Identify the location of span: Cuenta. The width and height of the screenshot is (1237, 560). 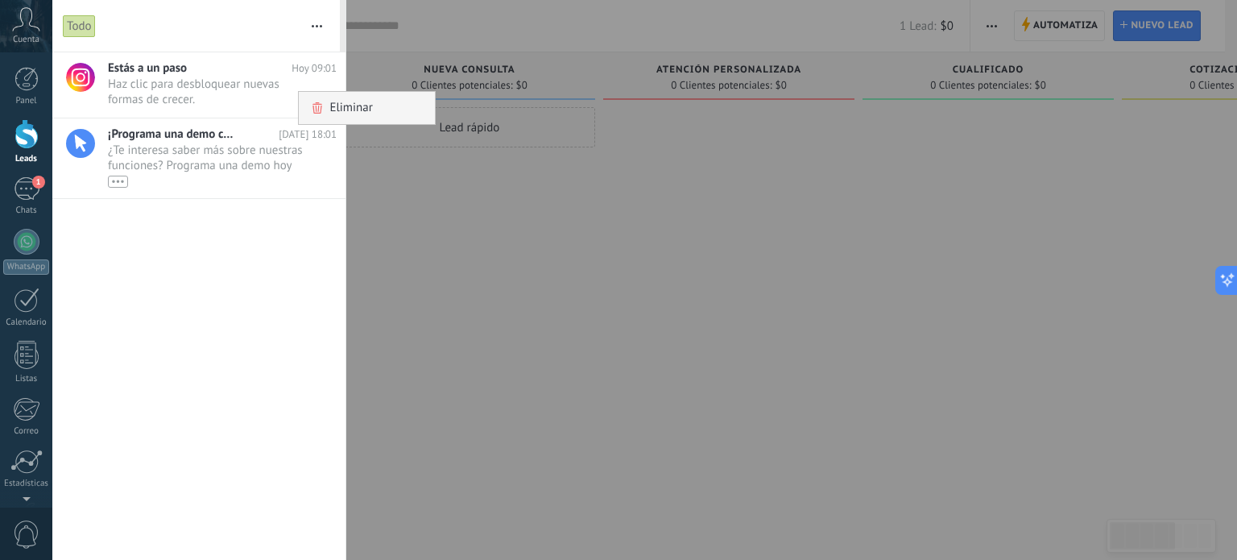
(26, 39).